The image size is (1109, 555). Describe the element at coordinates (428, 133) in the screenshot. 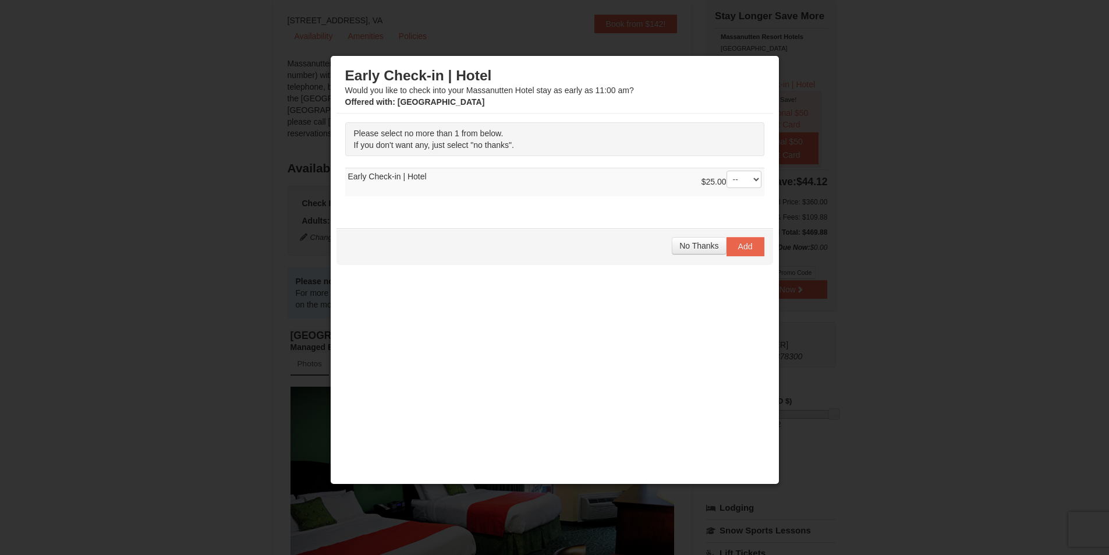

I see `span: Please select no more than 1 from below.` at that location.